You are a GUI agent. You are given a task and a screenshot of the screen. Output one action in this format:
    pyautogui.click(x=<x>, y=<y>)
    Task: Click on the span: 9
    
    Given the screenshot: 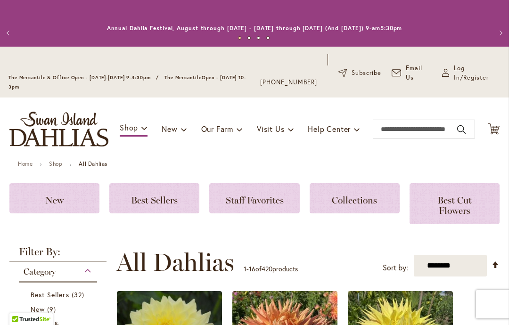 What is the action you would take?
    pyautogui.click(x=53, y=309)
    